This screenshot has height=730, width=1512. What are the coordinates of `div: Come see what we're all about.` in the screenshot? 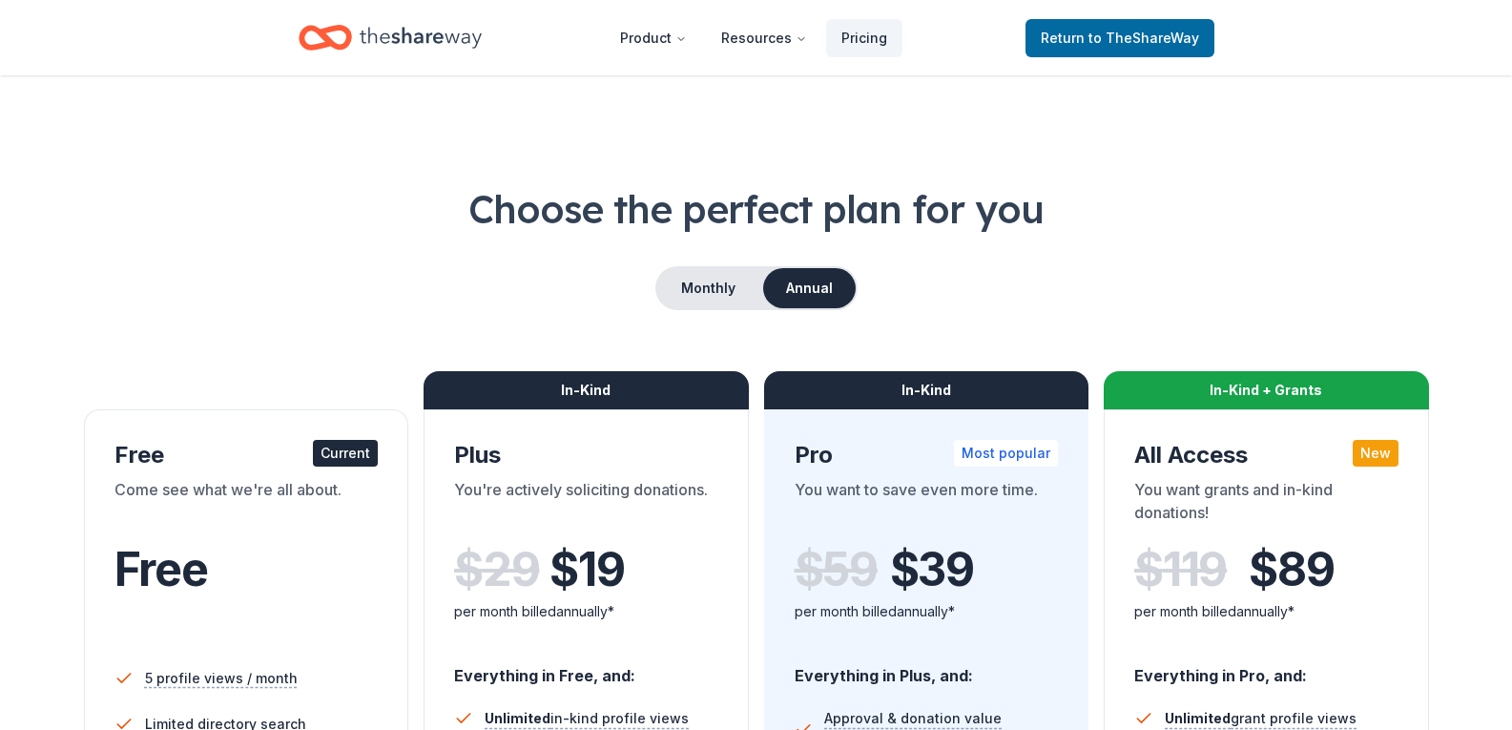 It's located at (246, 505).